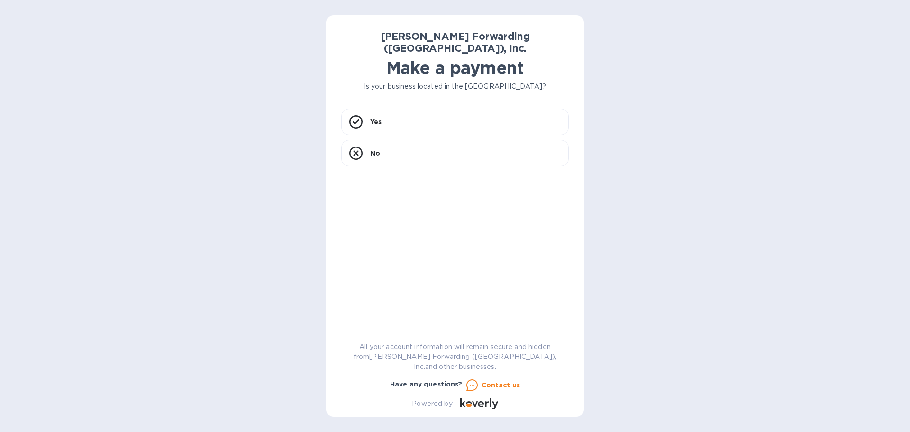 Image resolution: width=910 pixels, height=432 pixels. What do you see at coordinates (376, 122) in the screenshot?
I see `p: Yes` at bounding box center [376, 122].